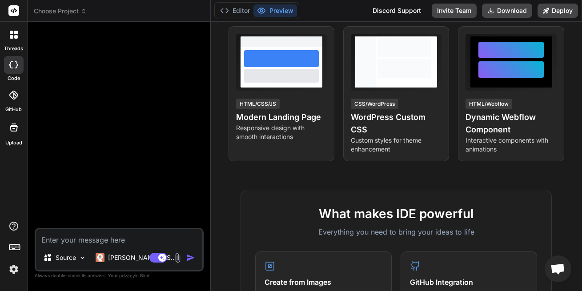 This screenshot has height=291, width=582. I want to click on button: Invite Team, so click(454, 11).